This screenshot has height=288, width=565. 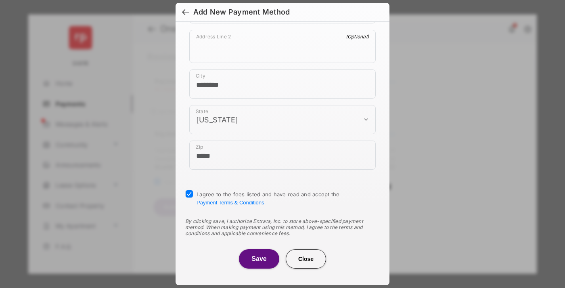 I want to click on div: payment_method_screening[postal_addresses][locality], so click(x=282, y=84).